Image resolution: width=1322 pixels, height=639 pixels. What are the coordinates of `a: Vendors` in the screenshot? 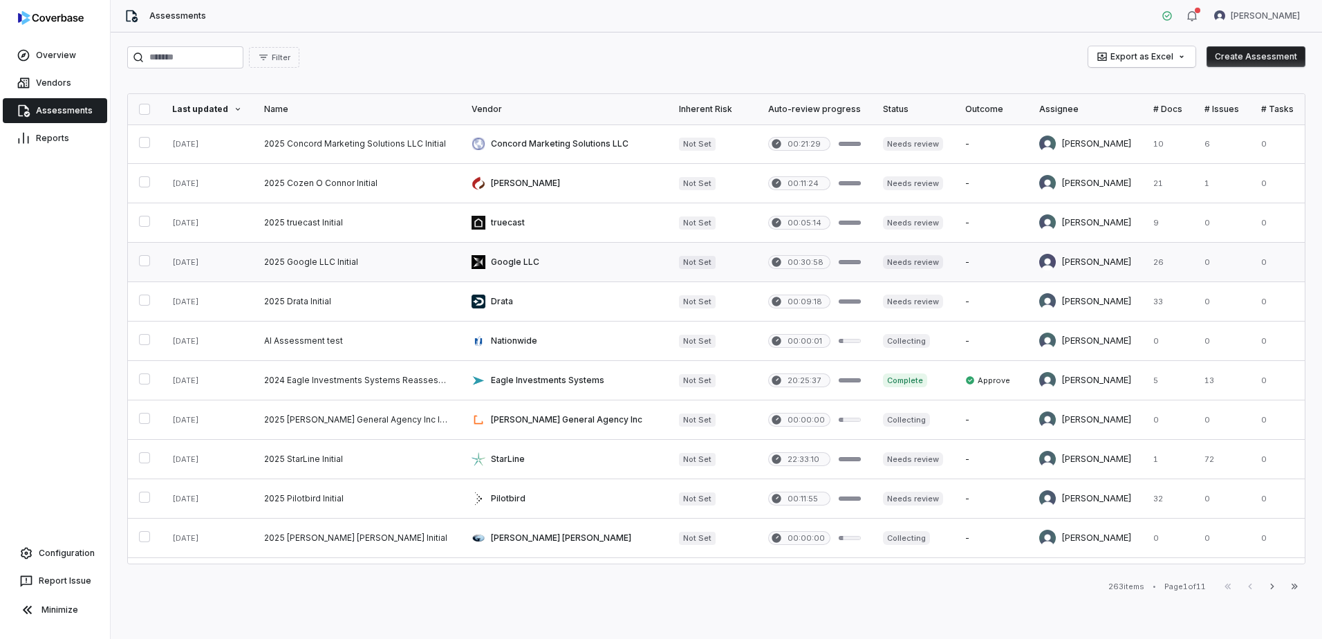 It's located at (55, 83).